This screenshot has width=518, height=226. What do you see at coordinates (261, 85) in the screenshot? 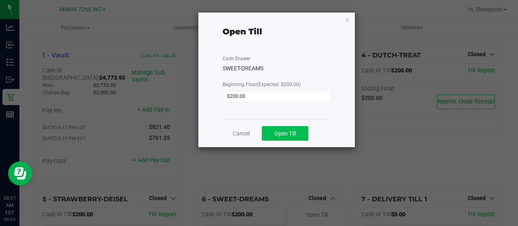
I see `span: Beginning Float` at bounding box center [261, 85].